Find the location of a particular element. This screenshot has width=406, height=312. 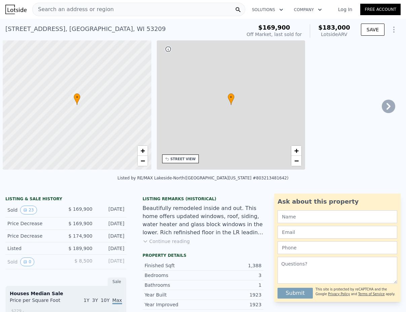

div: Off Market, last sold for is located at coordinates (274, 34).